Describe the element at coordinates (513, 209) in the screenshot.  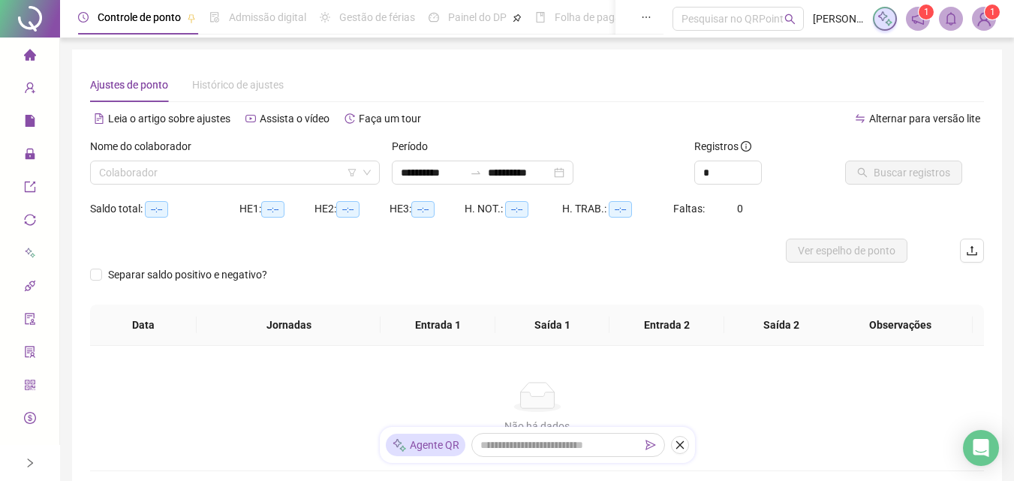
I see `div: H. NOT.:` at that location.